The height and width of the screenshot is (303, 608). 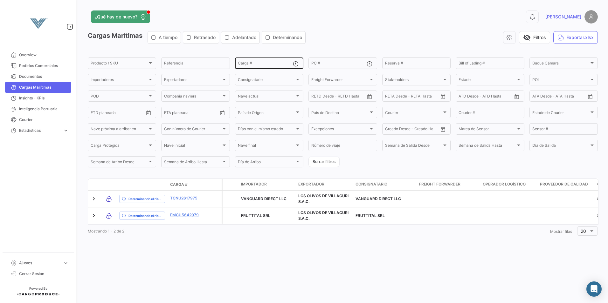 I want to click on span: Determinando el riesgo ..., so click(x=145, y=216).